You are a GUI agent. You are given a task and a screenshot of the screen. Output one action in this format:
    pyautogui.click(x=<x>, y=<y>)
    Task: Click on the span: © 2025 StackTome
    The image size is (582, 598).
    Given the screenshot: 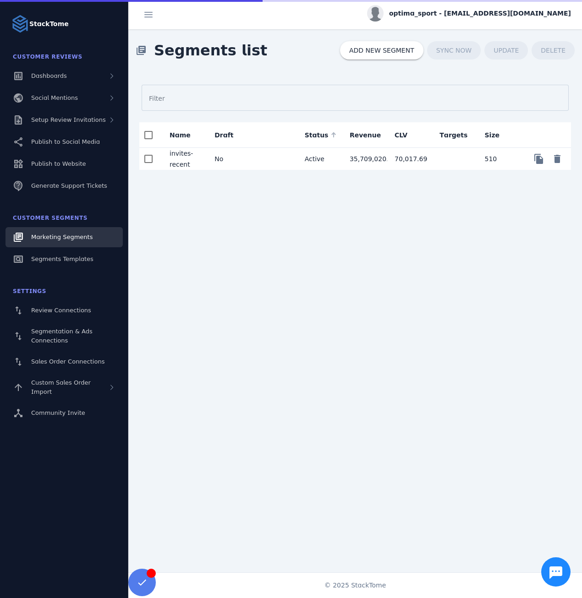 What is the action you would take?
    pyautogui.click(x=355, y=585)
    